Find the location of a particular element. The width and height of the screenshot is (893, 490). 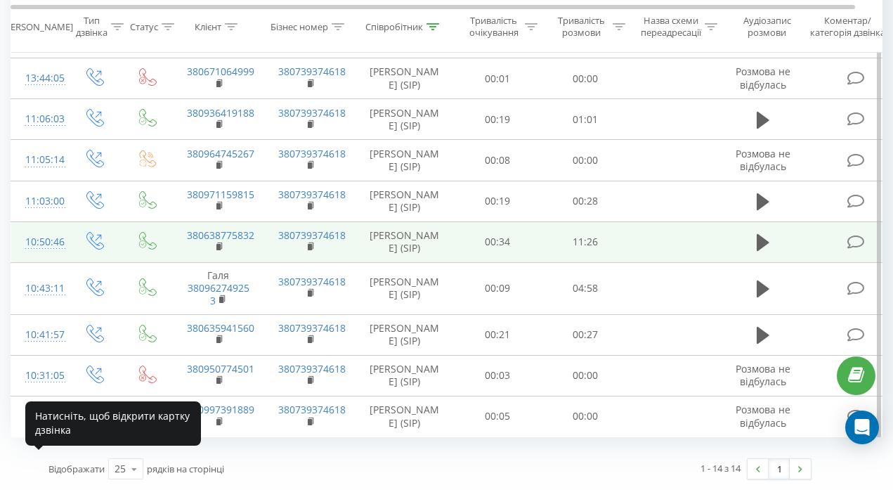

td: 04:58 is located at coordinates (585, 288).